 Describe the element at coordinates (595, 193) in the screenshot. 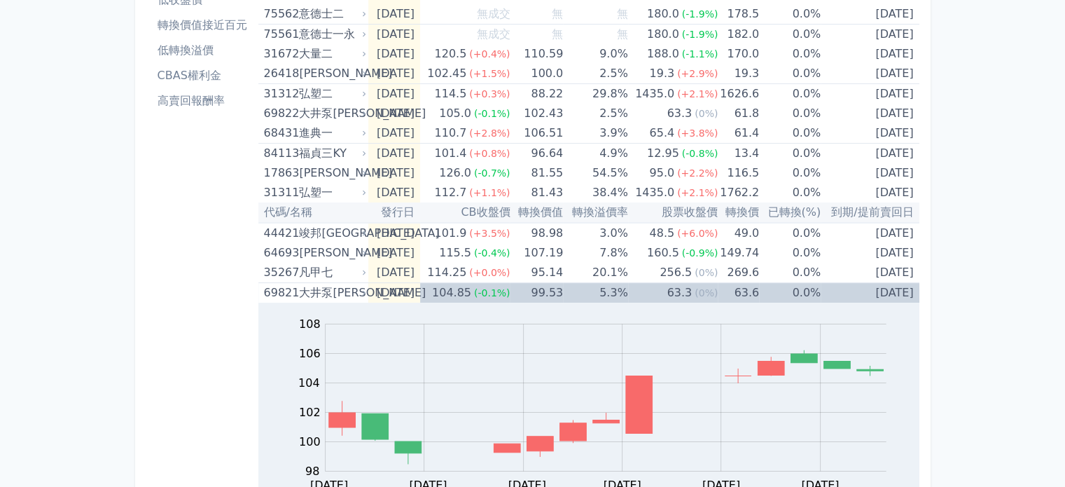

I see `td: 38.4%` at that location.